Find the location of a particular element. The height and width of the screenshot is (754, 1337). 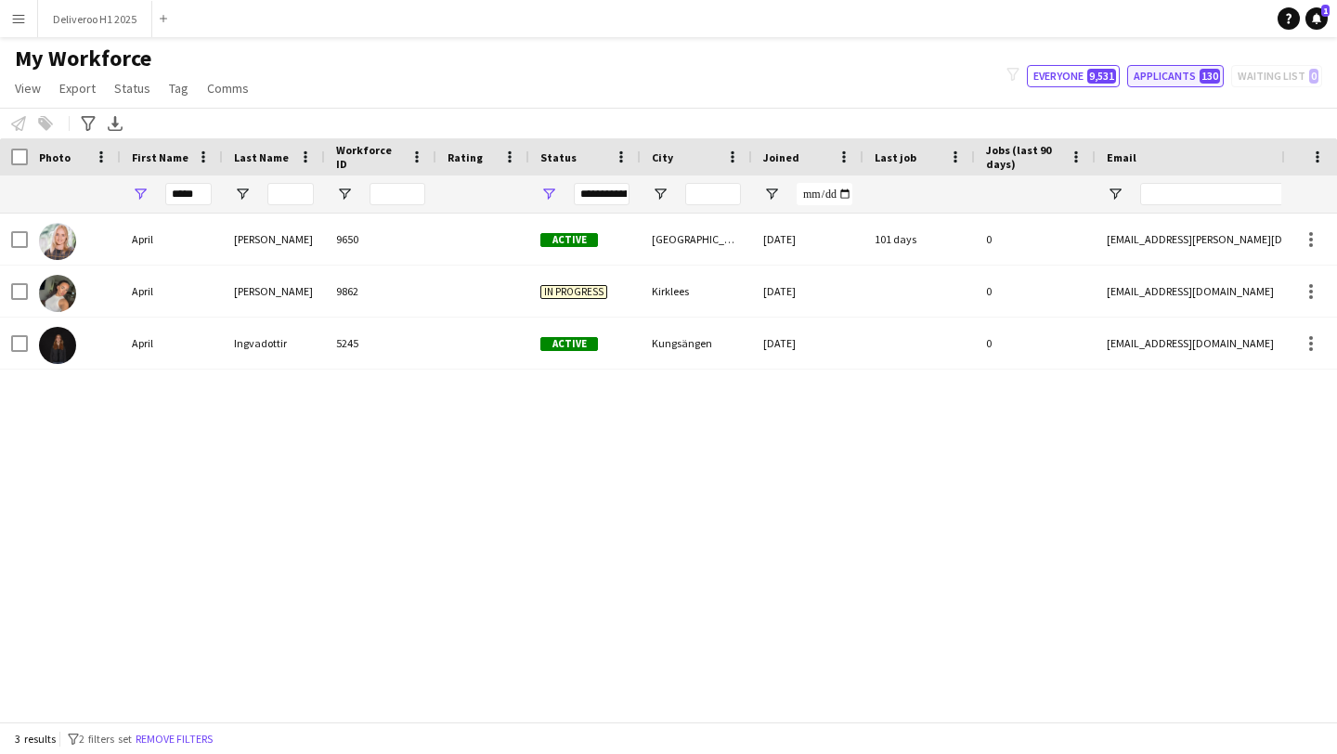

span: Joined is located at coordinates (781, 157).